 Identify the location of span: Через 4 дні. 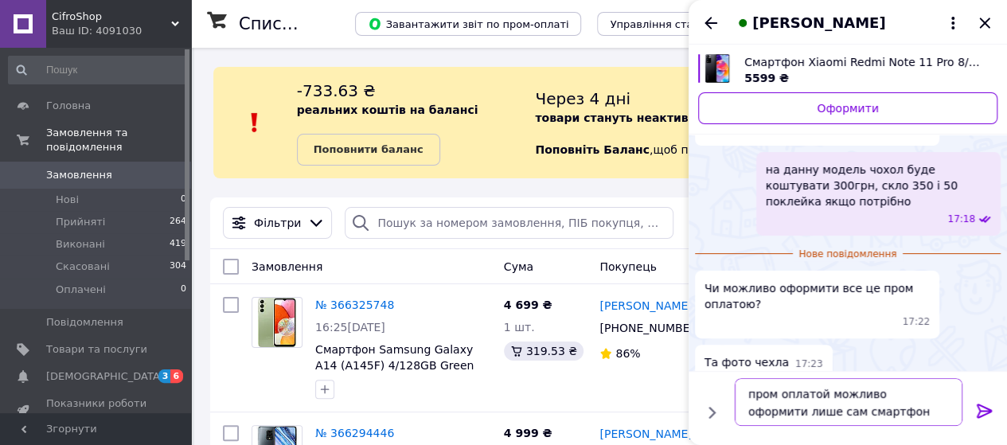
(582, 99).